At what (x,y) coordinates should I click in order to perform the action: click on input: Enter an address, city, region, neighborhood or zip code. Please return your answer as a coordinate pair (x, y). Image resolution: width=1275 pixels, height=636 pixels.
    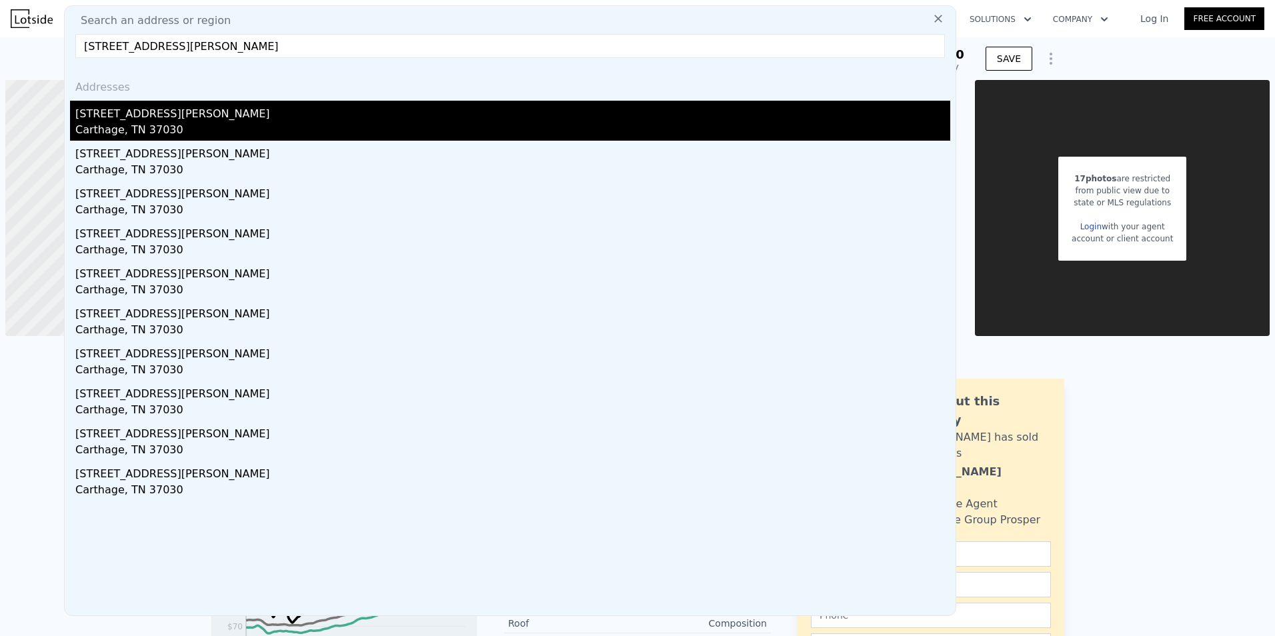
    Looking at the image, I should click on (510, 46).